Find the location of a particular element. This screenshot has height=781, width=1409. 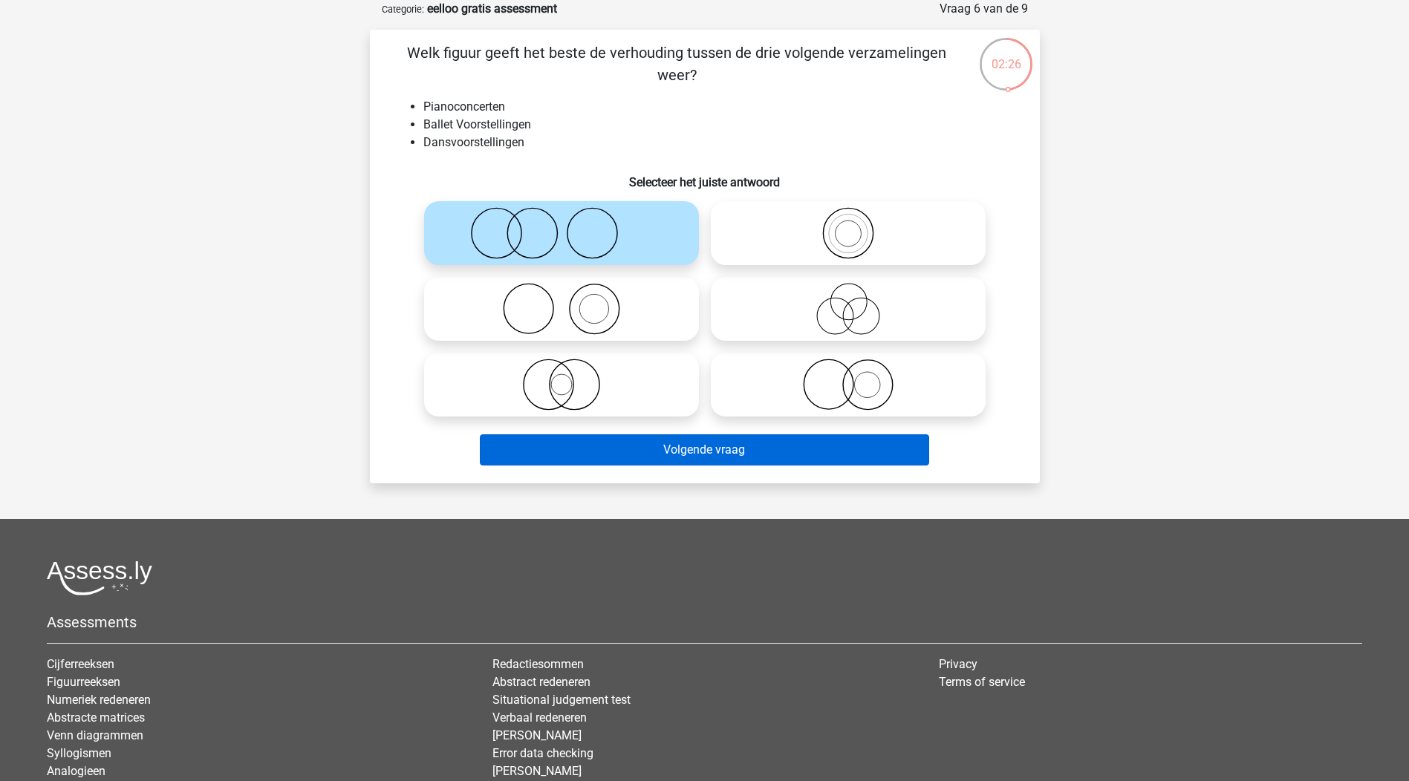

div: 02:26 is located at coordinates (1006, 55).